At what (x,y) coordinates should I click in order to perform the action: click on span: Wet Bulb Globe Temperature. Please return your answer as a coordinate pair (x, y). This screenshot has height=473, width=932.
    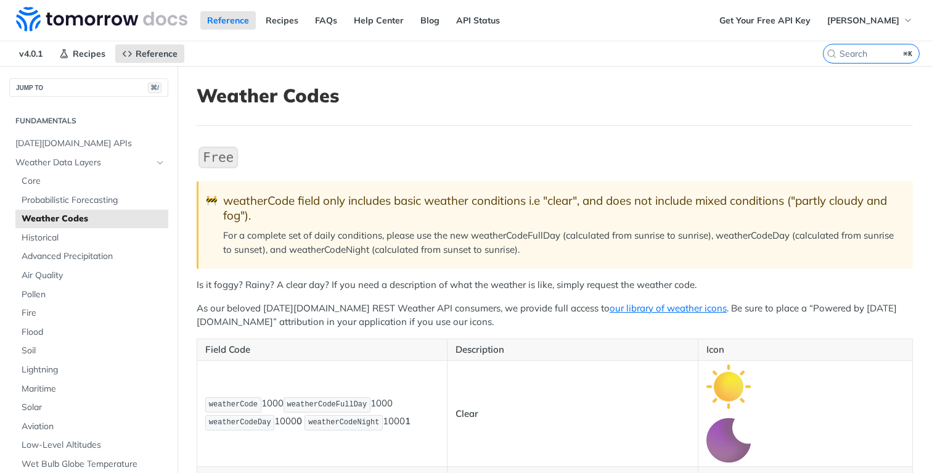
    Looking at the image, I should click on (93, 464).